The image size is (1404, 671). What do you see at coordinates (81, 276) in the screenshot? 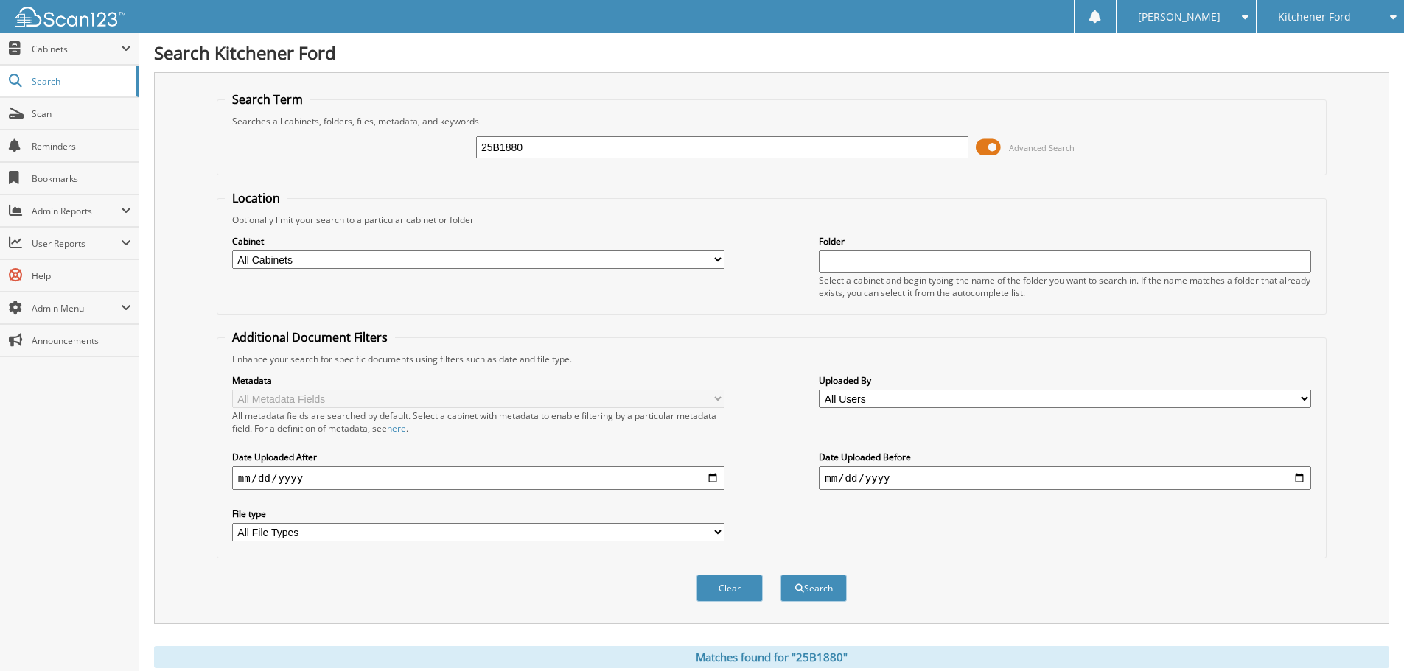
I see `span: Help` at bounding box center [81, 276].